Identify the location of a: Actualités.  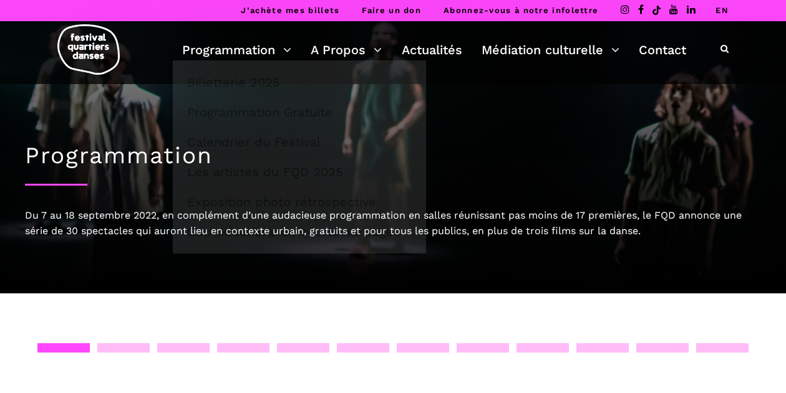
(431, 50).